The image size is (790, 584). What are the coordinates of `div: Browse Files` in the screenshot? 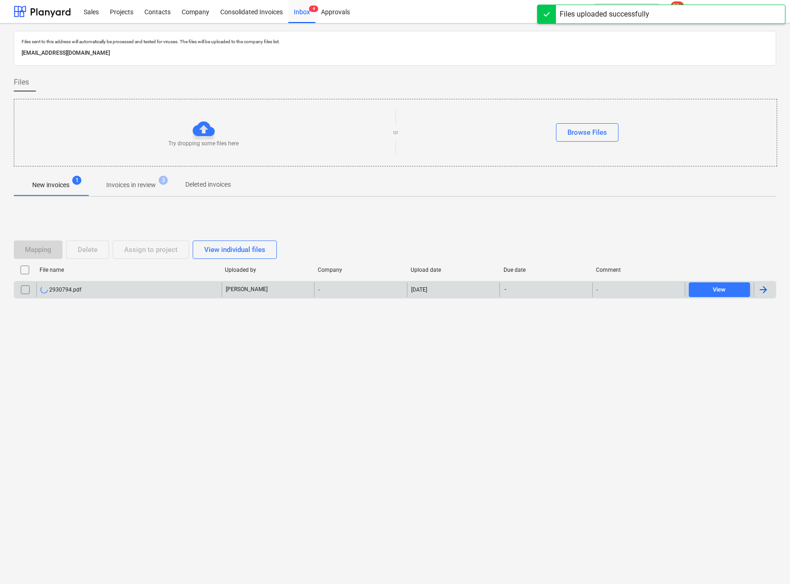 It's located at (587, 132).